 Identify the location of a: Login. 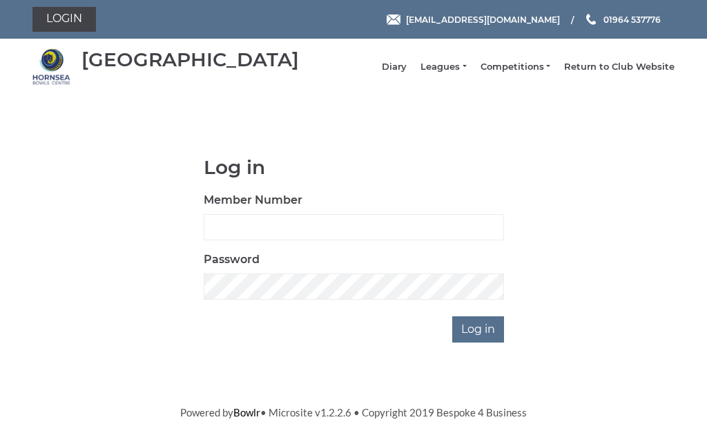
(64, 19).